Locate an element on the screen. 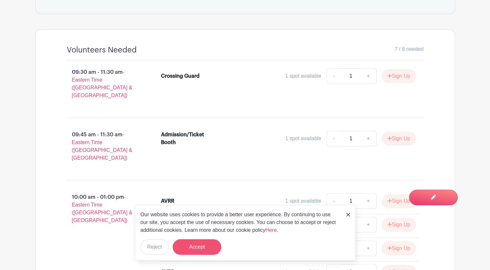  p: 09:30 am - 11:30 am is located at coordinates (104, 84).